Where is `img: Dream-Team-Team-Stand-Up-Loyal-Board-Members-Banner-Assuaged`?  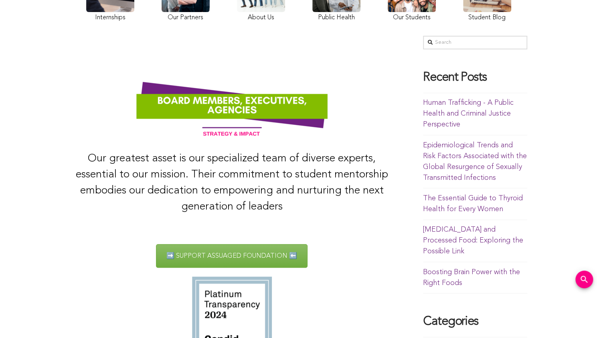
img: Dream-Team-Team-Stand-Up-Loyal-Board-Members-Banner-Assuaged is located at coordinates (232, 105).